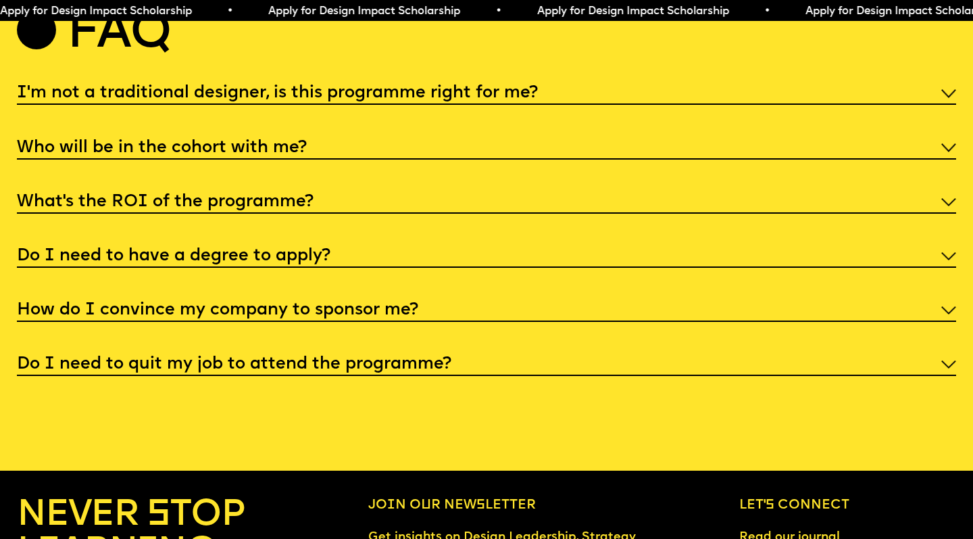 The image size is (973, 539). What do you see at coordinates (174, 256) in the screenshot?
I see `h5: Do I need to have a degree to apply?` at bounding box center [174, 256].